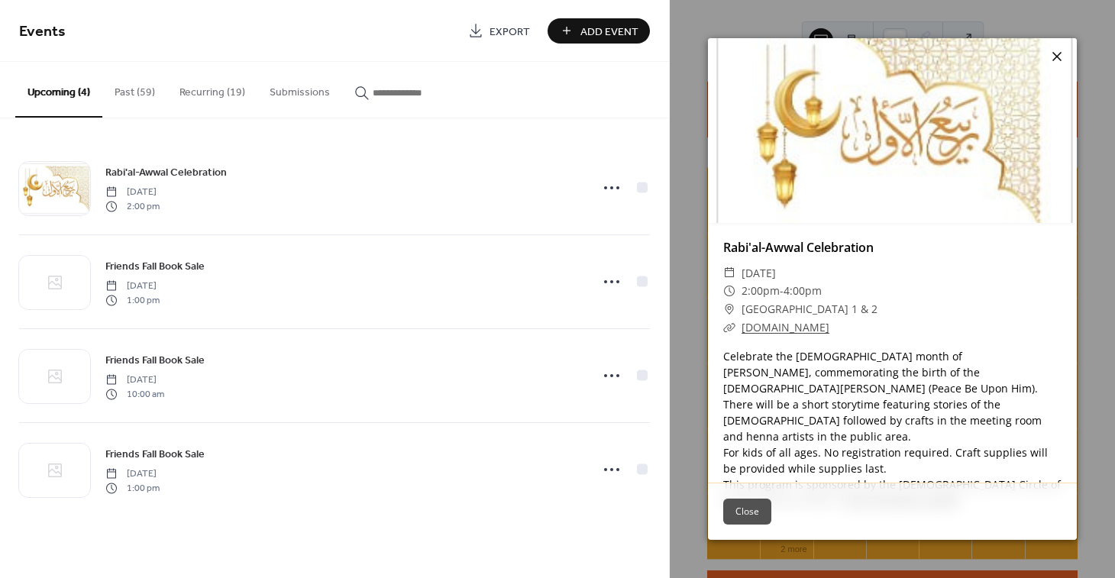 This screenshot has height=578, width=1115. Describe the element at coordinates (132, 206) in the screenshot. I see `span: 2:00 pm` at that location.